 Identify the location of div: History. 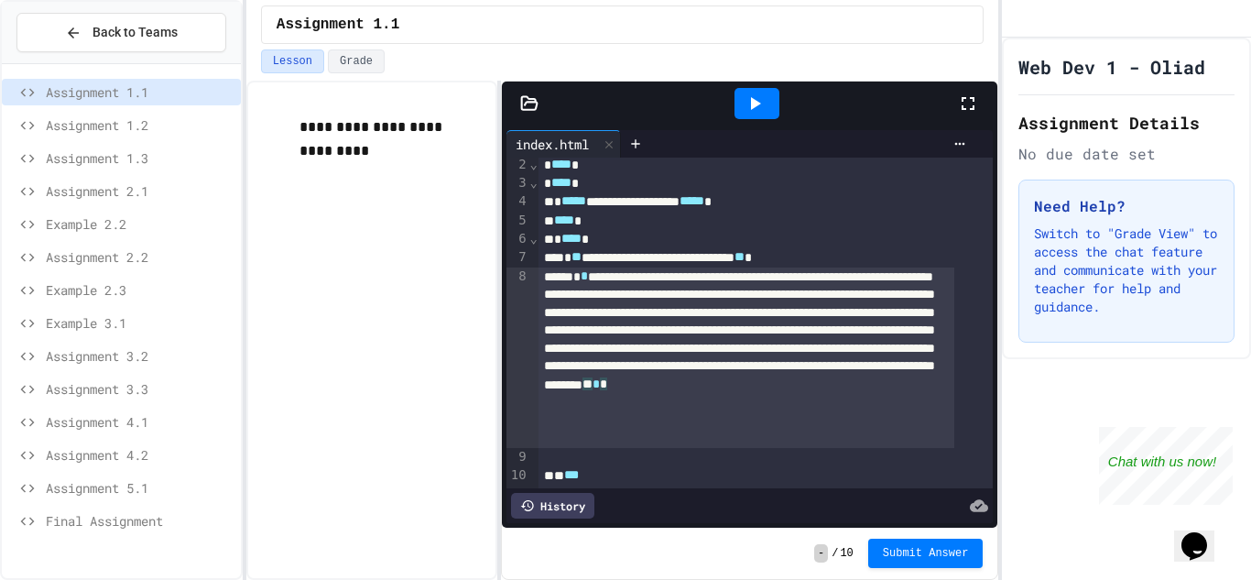
(552, 505).